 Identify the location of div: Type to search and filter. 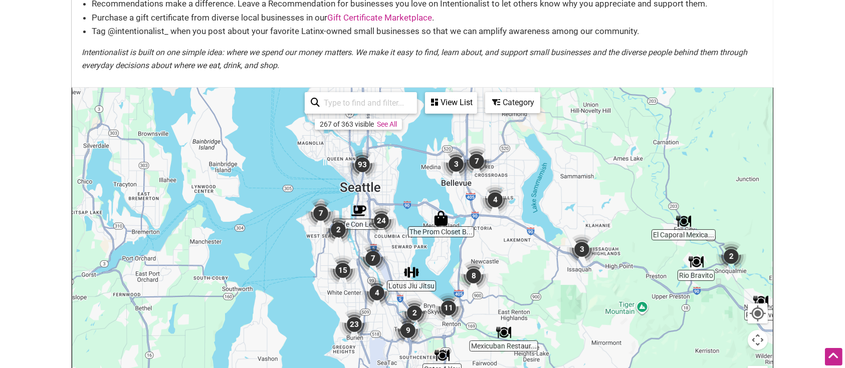
(361, 103).